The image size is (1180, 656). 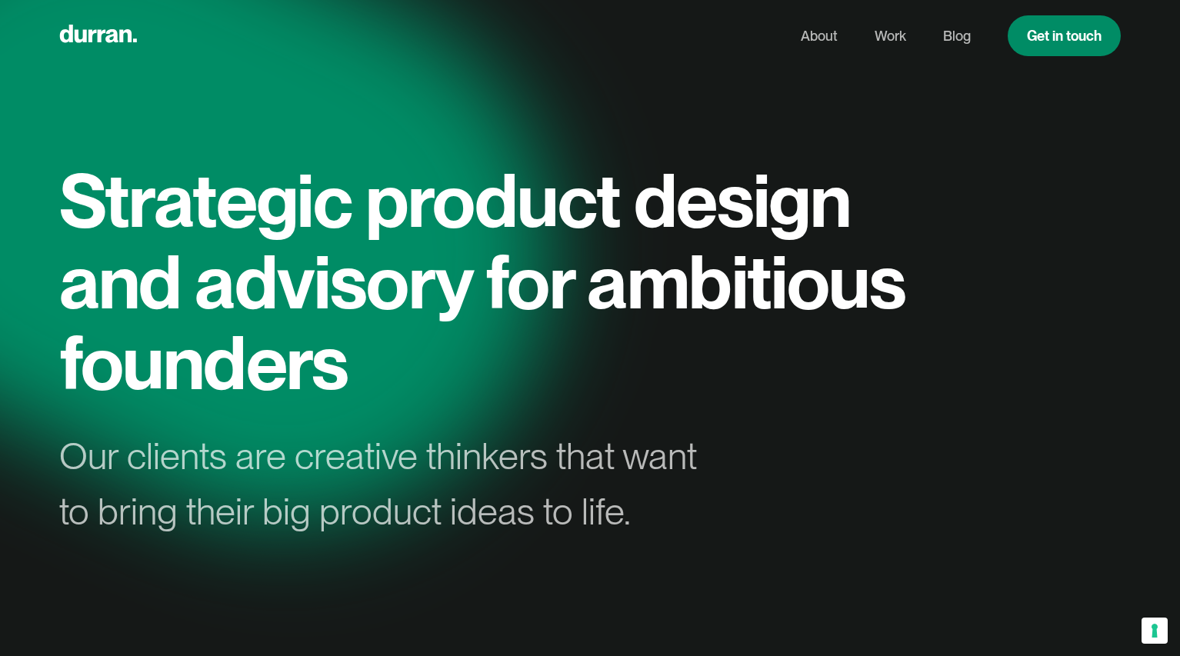 I want to click on a: Work, so click(x=890, y=36).